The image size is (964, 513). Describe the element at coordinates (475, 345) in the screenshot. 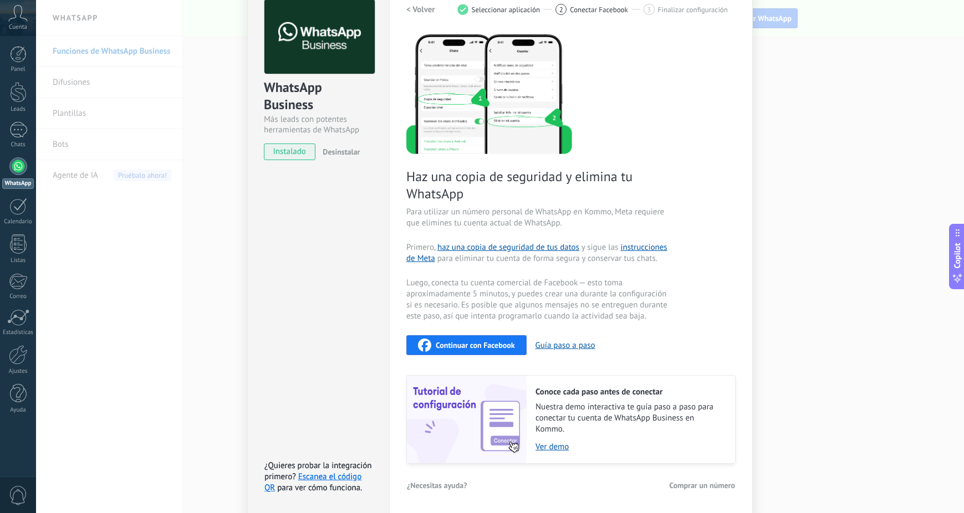

I see `span: Continuar con Facebook` at that location.